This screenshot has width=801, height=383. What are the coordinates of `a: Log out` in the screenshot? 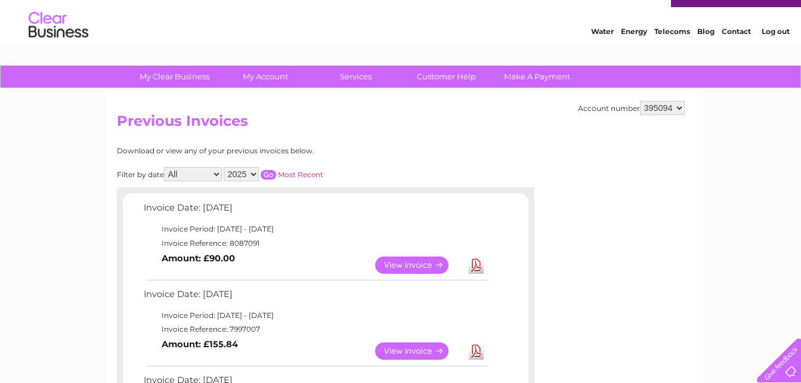 It's located at (776, 55).